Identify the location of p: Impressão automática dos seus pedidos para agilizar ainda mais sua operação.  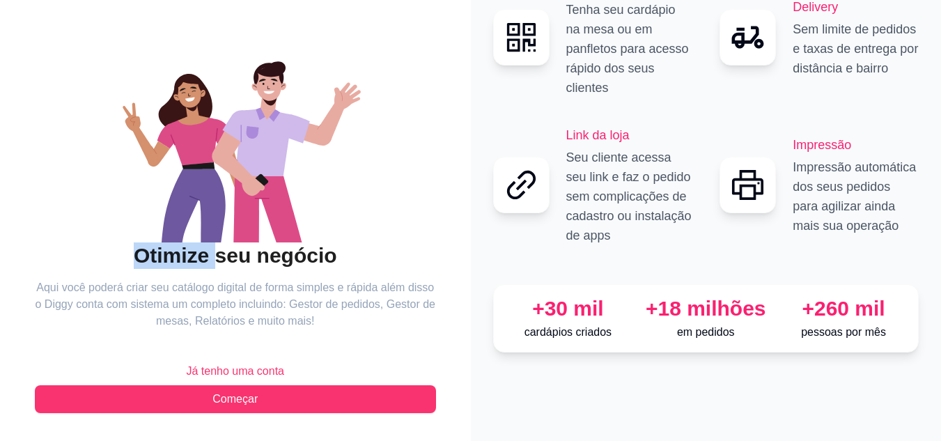
(855, 196).